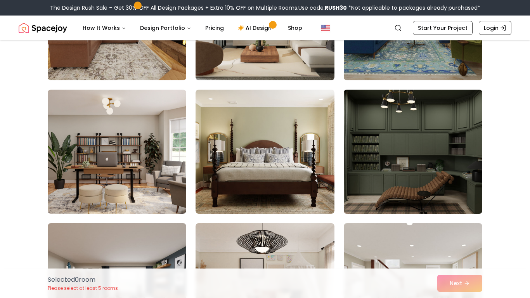 The height and width of the screenshot is (298, 530). What do you see at coordinates (104, 28) in the screenshot?
I see `button: How It Works` at bounding box center [104, 28].